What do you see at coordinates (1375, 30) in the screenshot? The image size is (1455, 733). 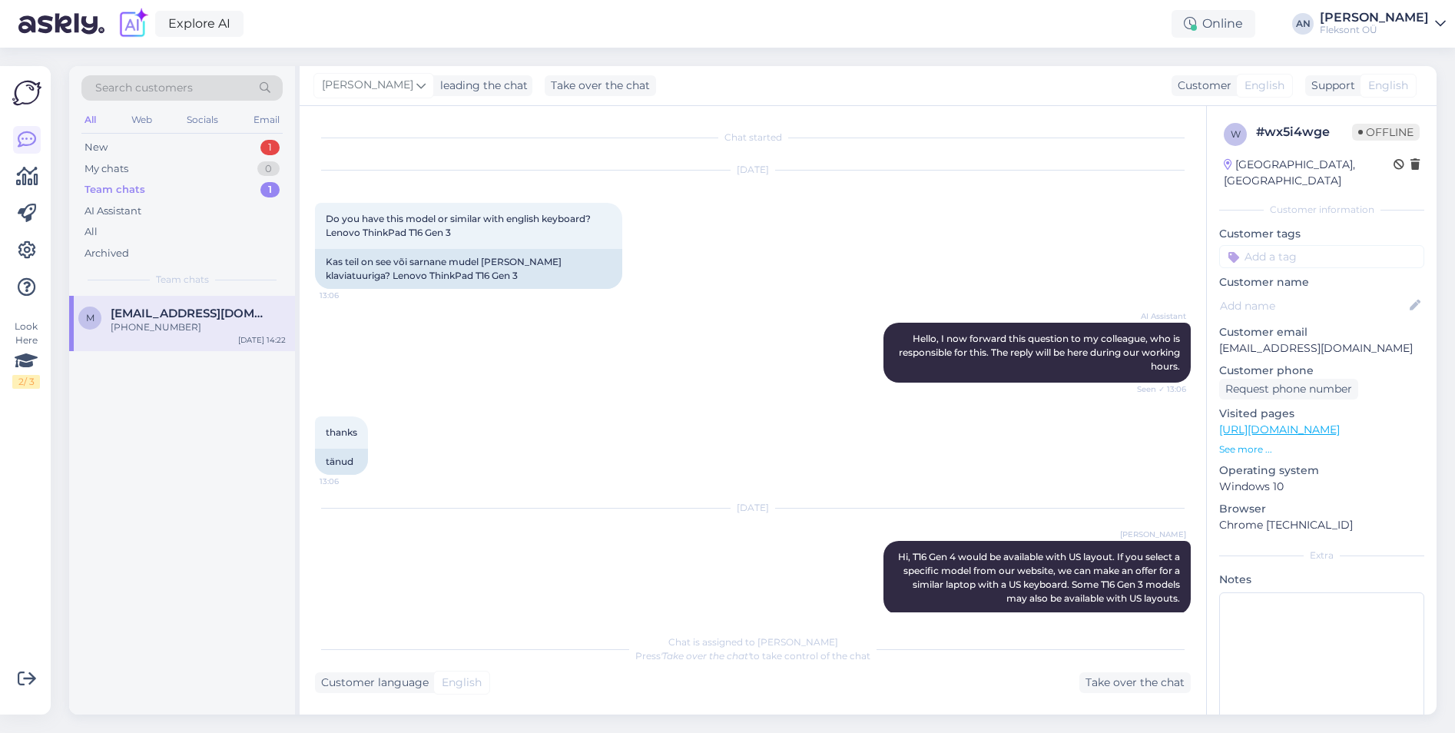 I see `div: Fleksont OÜ` at bounding box center [1375, 30].